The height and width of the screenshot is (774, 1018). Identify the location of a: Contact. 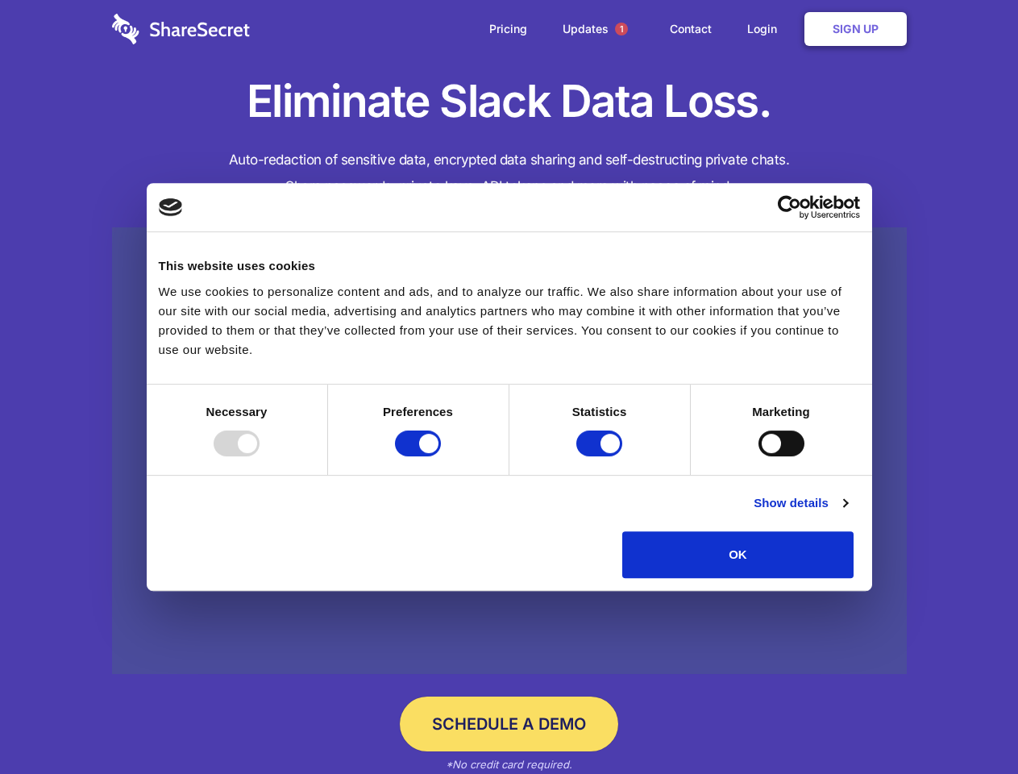
(691, 29).